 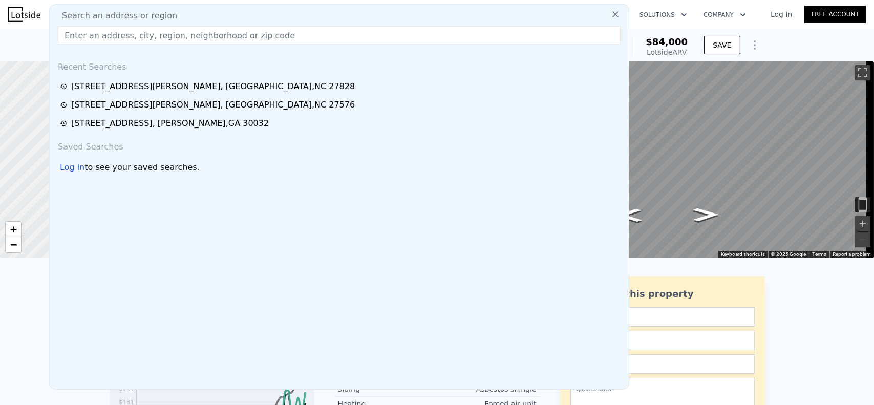 What do you see at coordinates (662, 294) in the screenshot?
I see `div: Ask about this property` at bounding box center [662, 294].